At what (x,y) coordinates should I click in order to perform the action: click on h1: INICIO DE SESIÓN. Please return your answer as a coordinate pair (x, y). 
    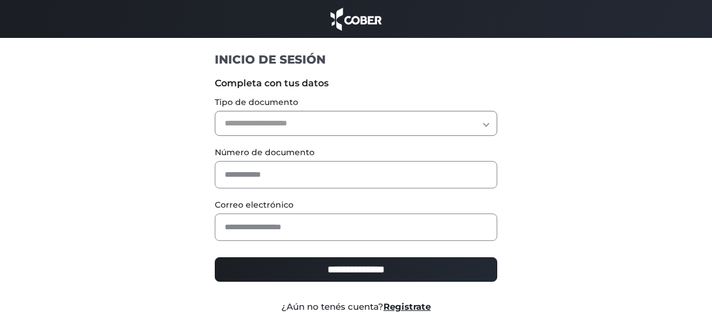
    Looking at the image, I should click on (356, 60).